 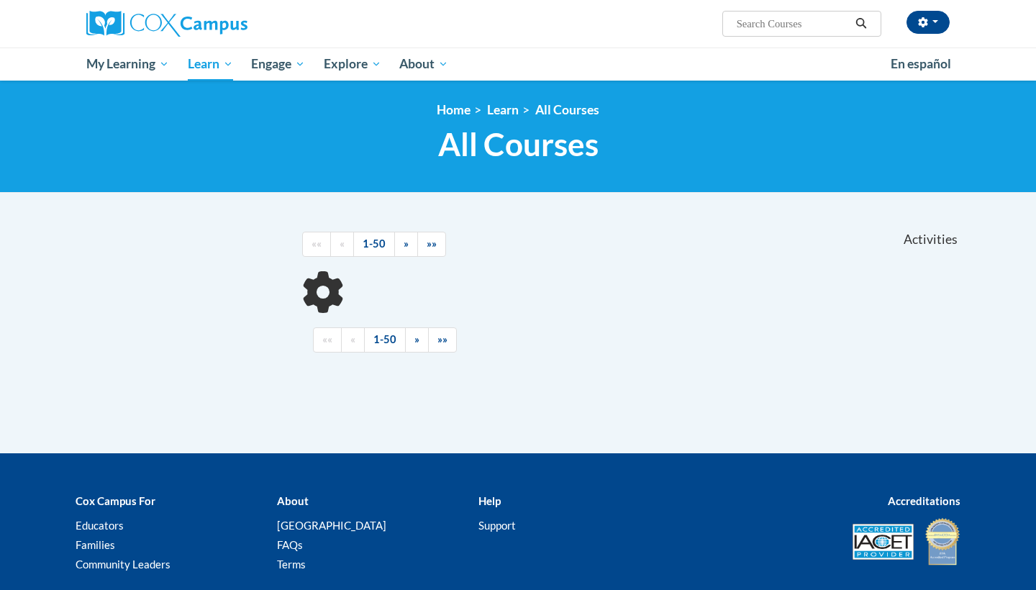 What do you see at coordinates (353, 64) in the screenshot?
I see `a: Explore` at bounding box center [353, 64].